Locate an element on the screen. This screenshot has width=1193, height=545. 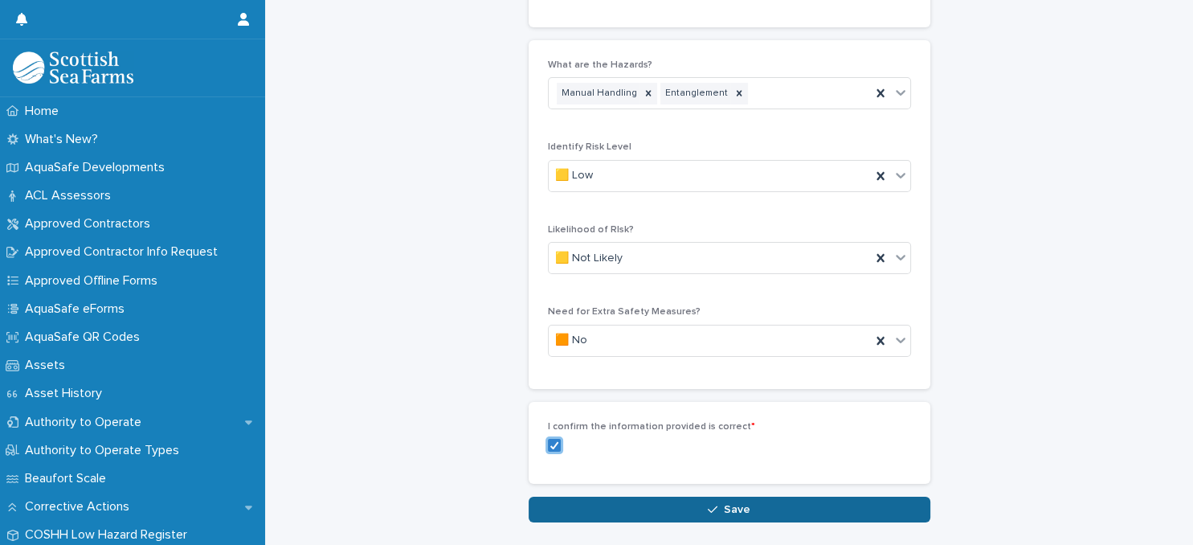
p: ACL Assessors is located at coordinates (71, 195).